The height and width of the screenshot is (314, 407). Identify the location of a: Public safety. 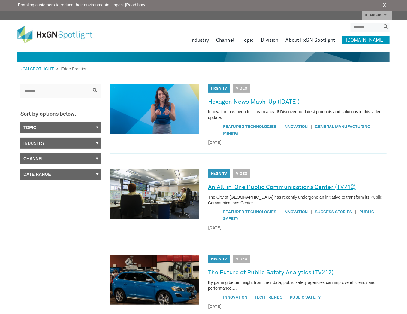
(306, 297).